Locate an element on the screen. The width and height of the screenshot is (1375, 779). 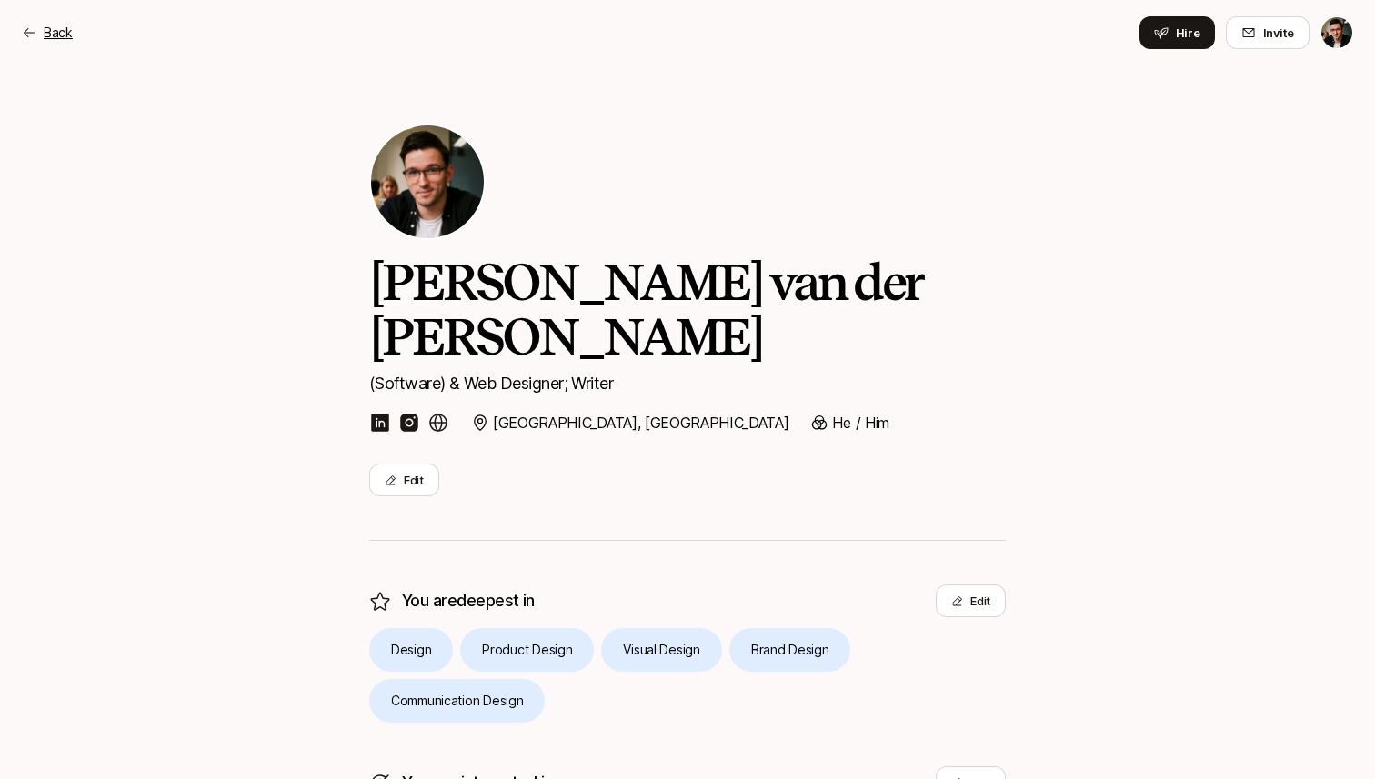
div: Visual Design is located at coordinates (661, 650).